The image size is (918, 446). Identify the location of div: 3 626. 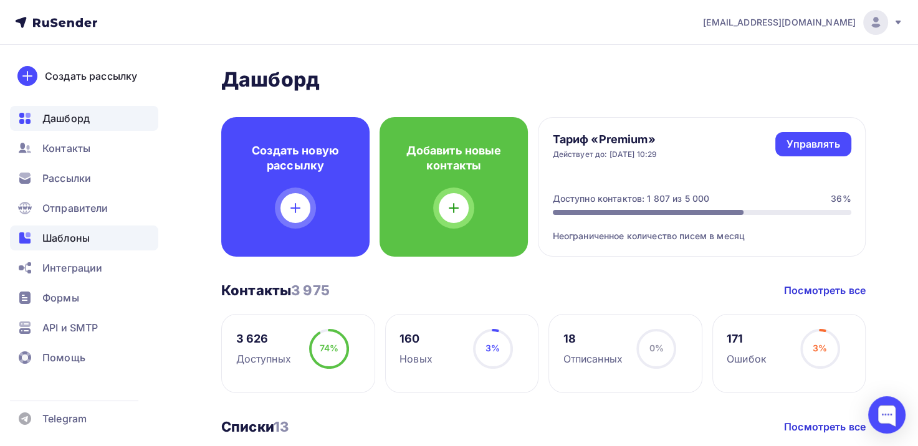
(264, 339).